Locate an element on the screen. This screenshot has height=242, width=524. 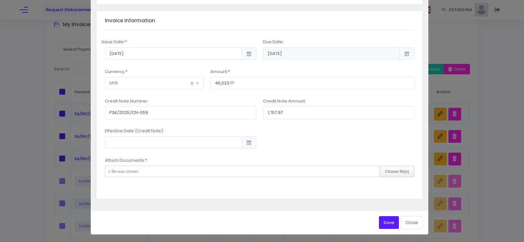
label: Amount: is located at coordinates (220, 72).